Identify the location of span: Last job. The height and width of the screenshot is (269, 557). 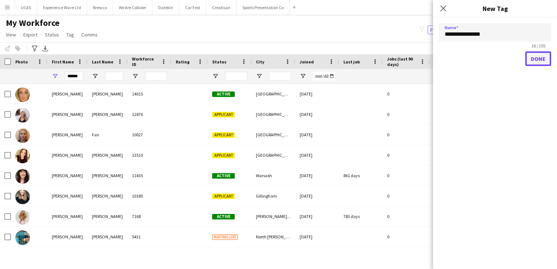
(351, 62).